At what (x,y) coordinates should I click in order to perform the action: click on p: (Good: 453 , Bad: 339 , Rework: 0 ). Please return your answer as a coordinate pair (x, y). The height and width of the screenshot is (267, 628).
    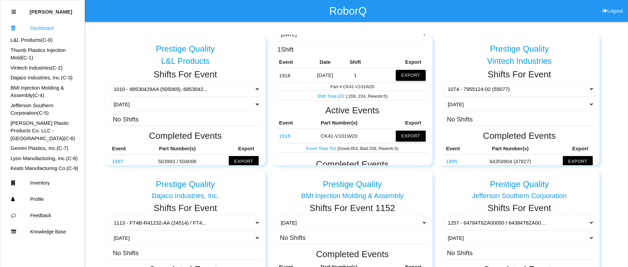
    Looking at the image, I should click on (352, 148).